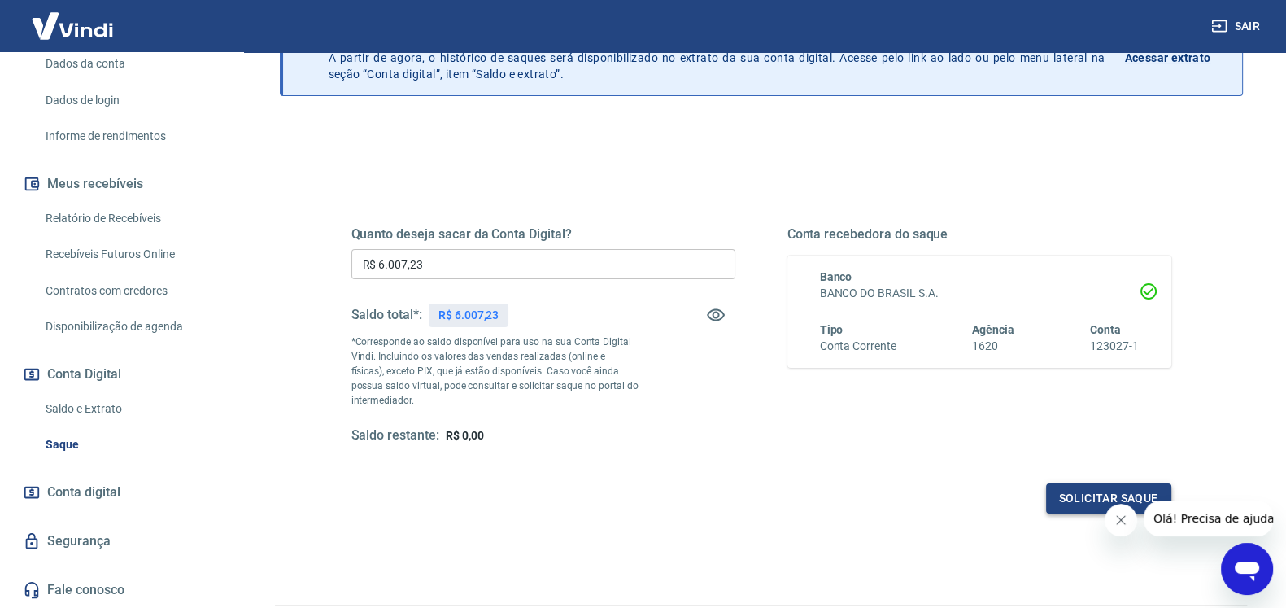  I want to click on h6: 123027-1, so click(1115, 346).